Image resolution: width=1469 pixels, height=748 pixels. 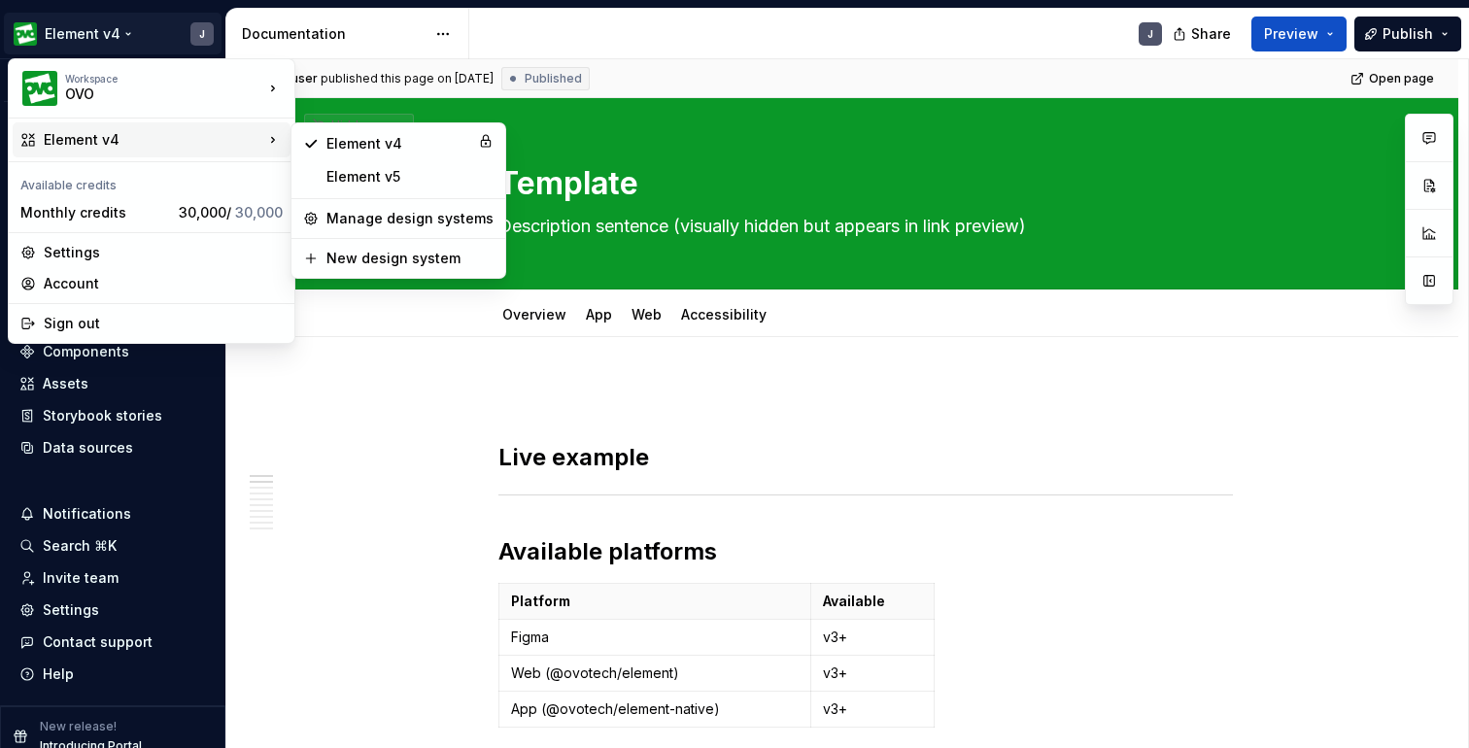 What do you see at coordinates (230, 212) in the screenshot?
I see `span: 30,000 /` at bounding box center [230, 212].